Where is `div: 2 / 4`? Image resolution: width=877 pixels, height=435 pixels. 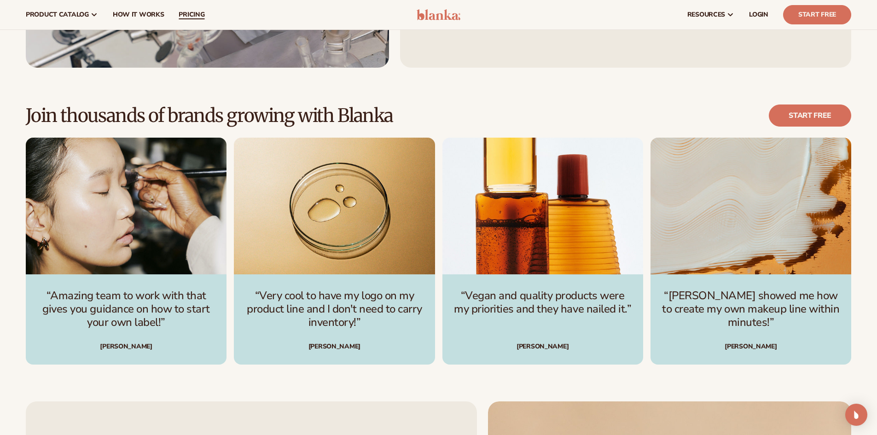 div: 2 / 4 is located at coordinates (334, 251).